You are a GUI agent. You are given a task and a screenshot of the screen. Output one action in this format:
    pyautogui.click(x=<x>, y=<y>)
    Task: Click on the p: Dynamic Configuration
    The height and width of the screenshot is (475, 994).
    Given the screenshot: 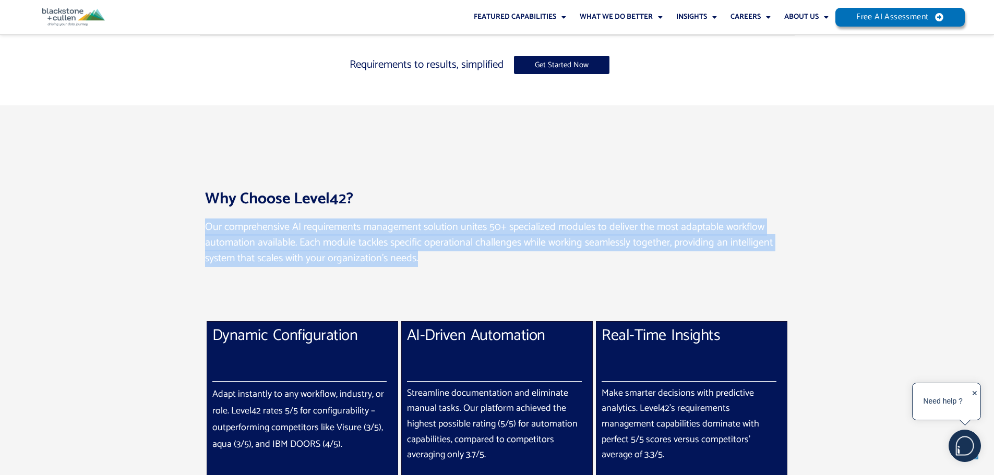 What is the action you would take?
    pyautogui.click(x=302, y=335)
    